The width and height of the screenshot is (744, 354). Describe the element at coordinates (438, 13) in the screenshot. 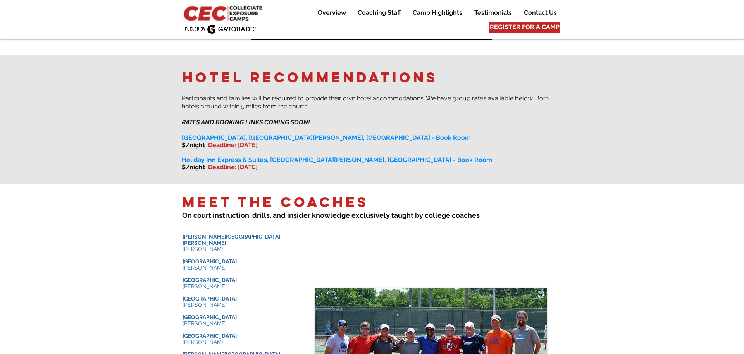

I see `p: Camp Highlights` at that location.